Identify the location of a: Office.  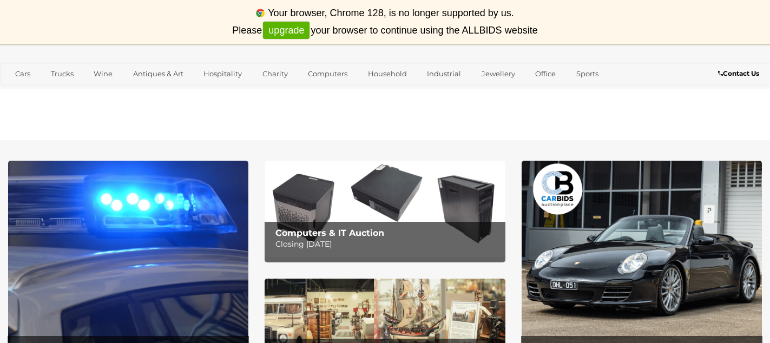
(546, 74).